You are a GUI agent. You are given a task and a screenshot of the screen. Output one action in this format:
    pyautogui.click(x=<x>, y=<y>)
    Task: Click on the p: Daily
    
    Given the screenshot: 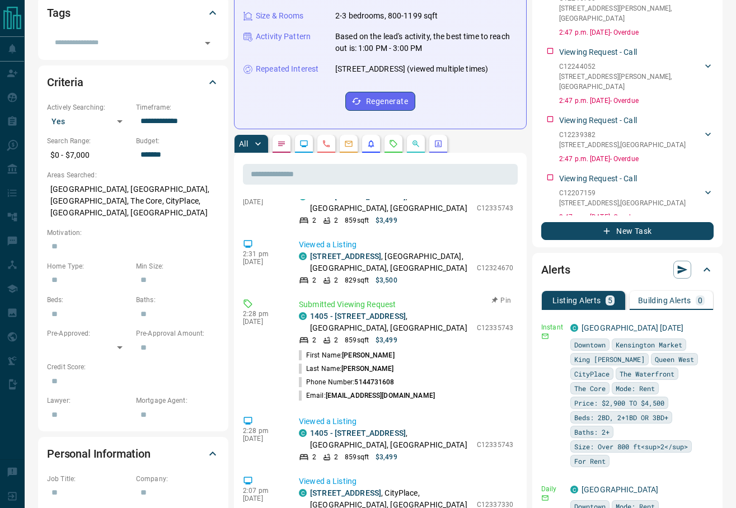 What is the action you would take?
    pyautogui.click(x=553, y=489)
    